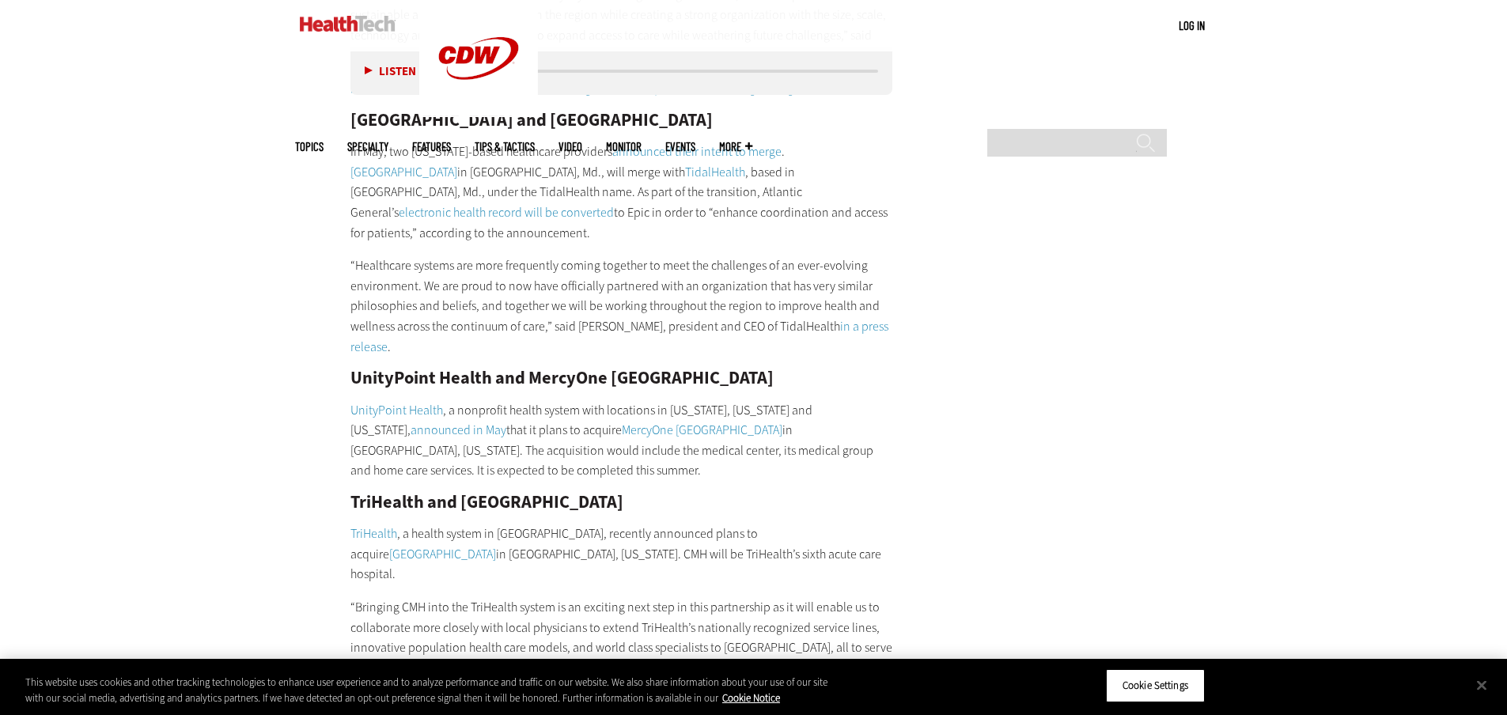 This screenshot has width=1507, height=715. What do you see at coordinates (623, 146) in the screenshot?
I see `a: MonITor` at bounding box center [623, 146].